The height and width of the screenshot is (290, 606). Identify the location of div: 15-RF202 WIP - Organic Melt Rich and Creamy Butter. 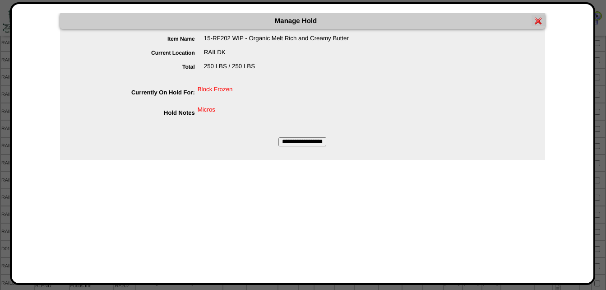
(311, 42).